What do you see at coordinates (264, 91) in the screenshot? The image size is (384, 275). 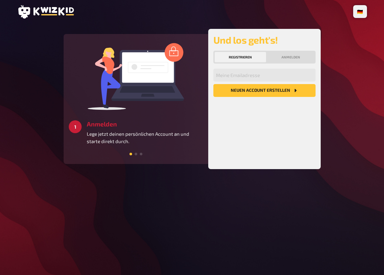 I see `button: Neuen Account Erstellen` at bounding box center [264, 91].